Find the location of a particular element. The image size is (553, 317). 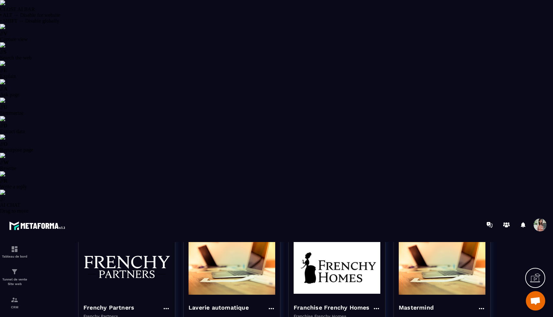

a: formationformationTableau de bord is located at coordinates (15, 252).